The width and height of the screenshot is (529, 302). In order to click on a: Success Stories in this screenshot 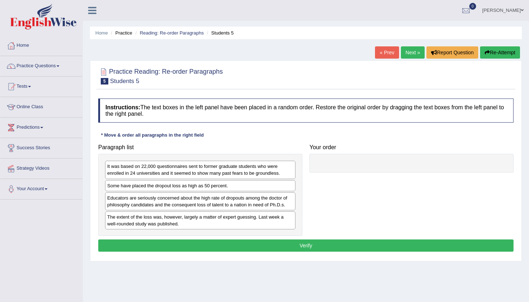, I will do `click(41, 147)`.